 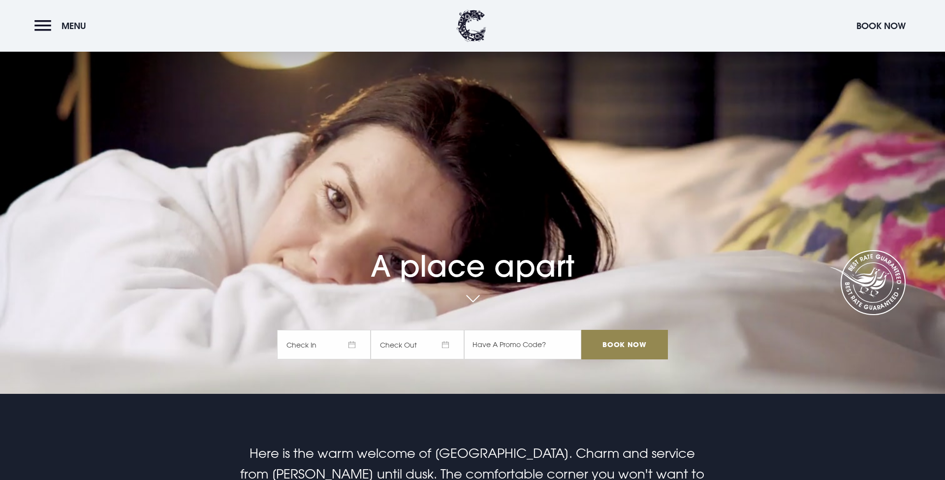 What do you see at coordinates (74, 26) in the screenshot?
I see `span: Menu` at bounding box center [74, 26].